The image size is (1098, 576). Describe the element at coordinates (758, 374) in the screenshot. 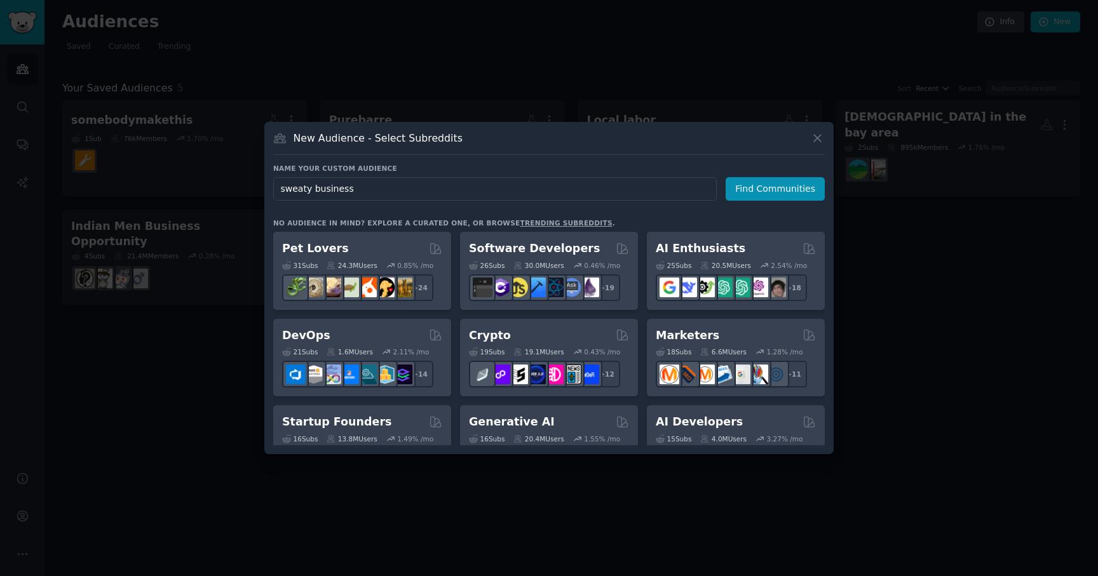

I see `img: MarketingResearch` at that location.